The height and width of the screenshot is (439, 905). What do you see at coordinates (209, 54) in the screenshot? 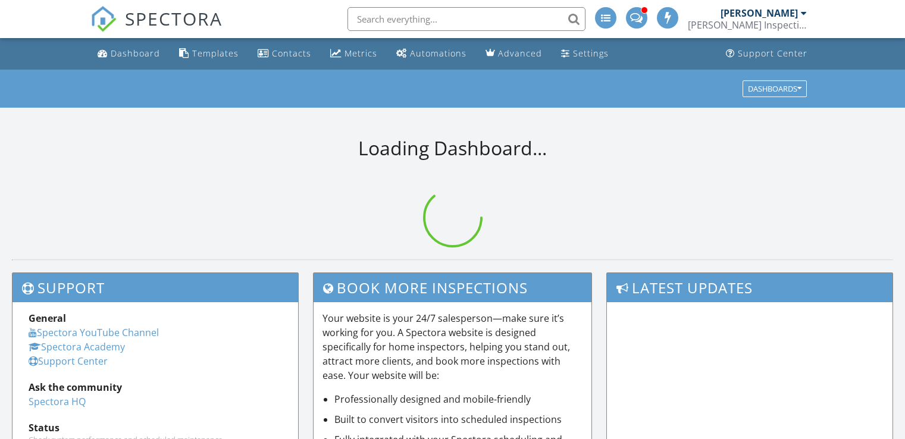
I see `a: Templates` at bounding box center [209, 54].